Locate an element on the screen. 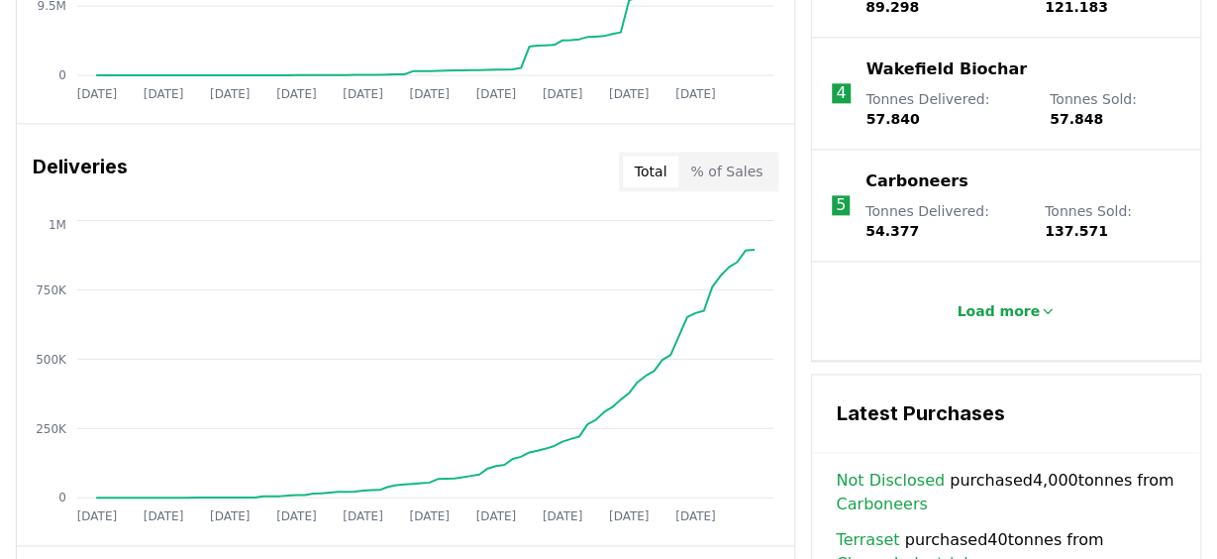  a: Terraset is located at coordinates (868, 540).